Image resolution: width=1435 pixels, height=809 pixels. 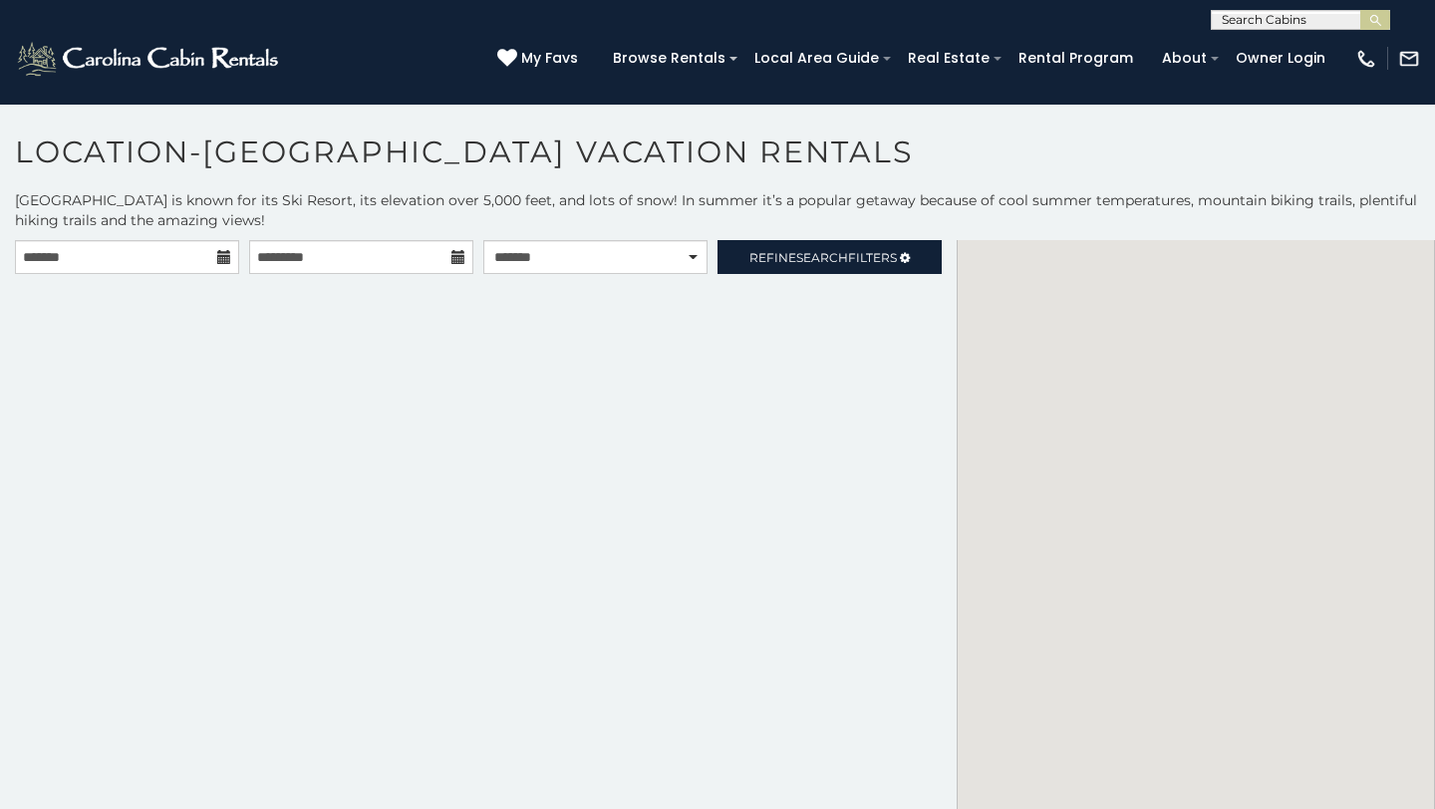 What do you see at coordinates (669, 58) in the screenshot?
I see `a: Browse Rentals` at bounding box center [669, 58].